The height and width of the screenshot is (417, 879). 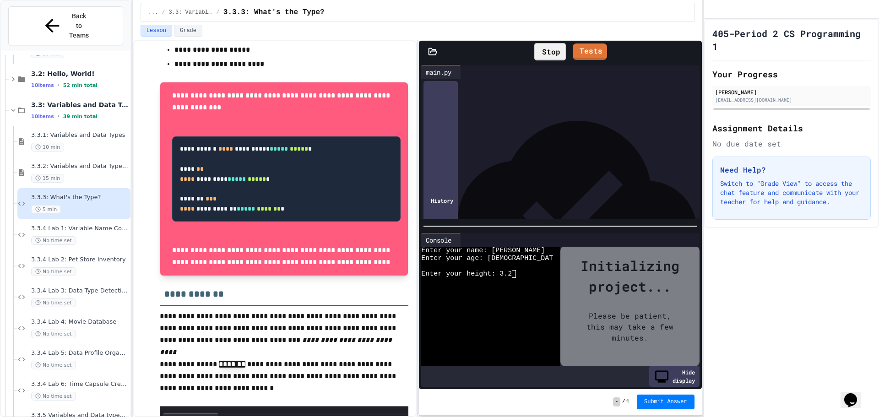 I want to click on span: 3.3.4 Lab 4: Movie Database, so click(x=80, y=322).